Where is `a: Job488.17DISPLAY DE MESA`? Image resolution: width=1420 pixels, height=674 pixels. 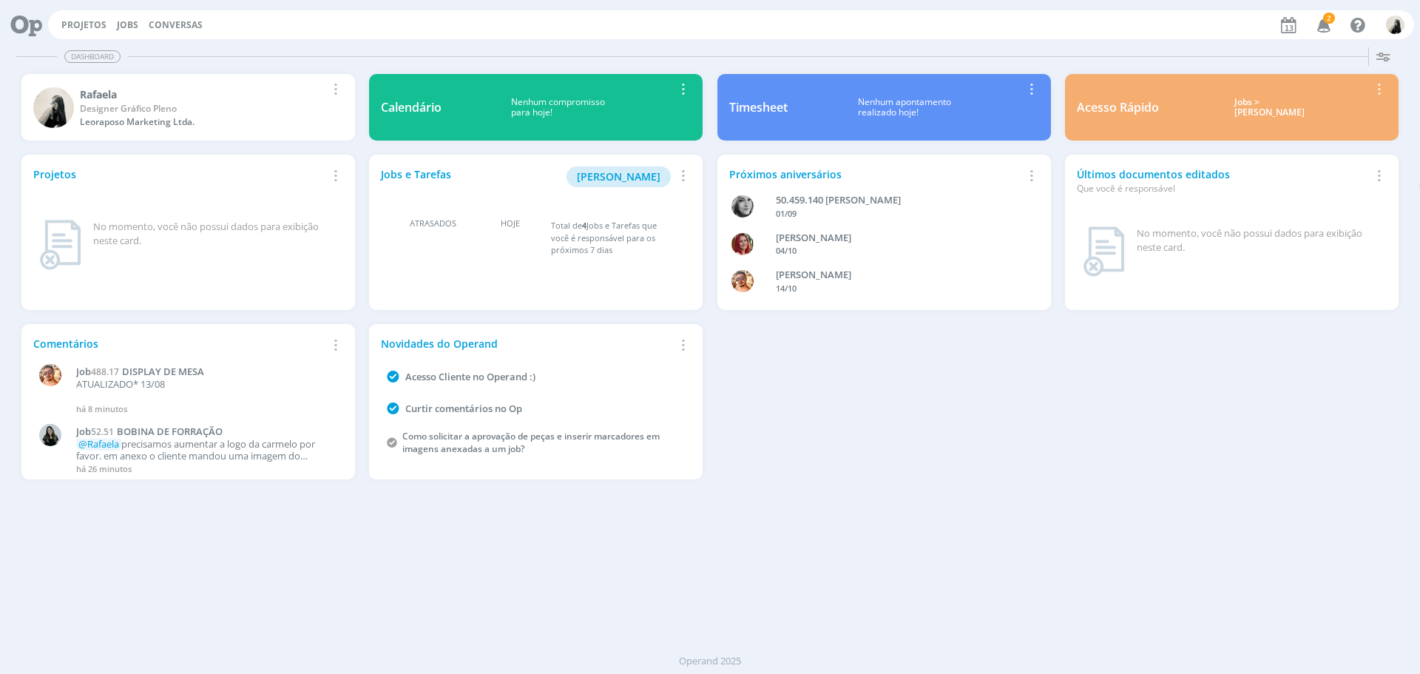
a: Job488.17DISPLAY DE MESA is located at coordinates (206, 372).